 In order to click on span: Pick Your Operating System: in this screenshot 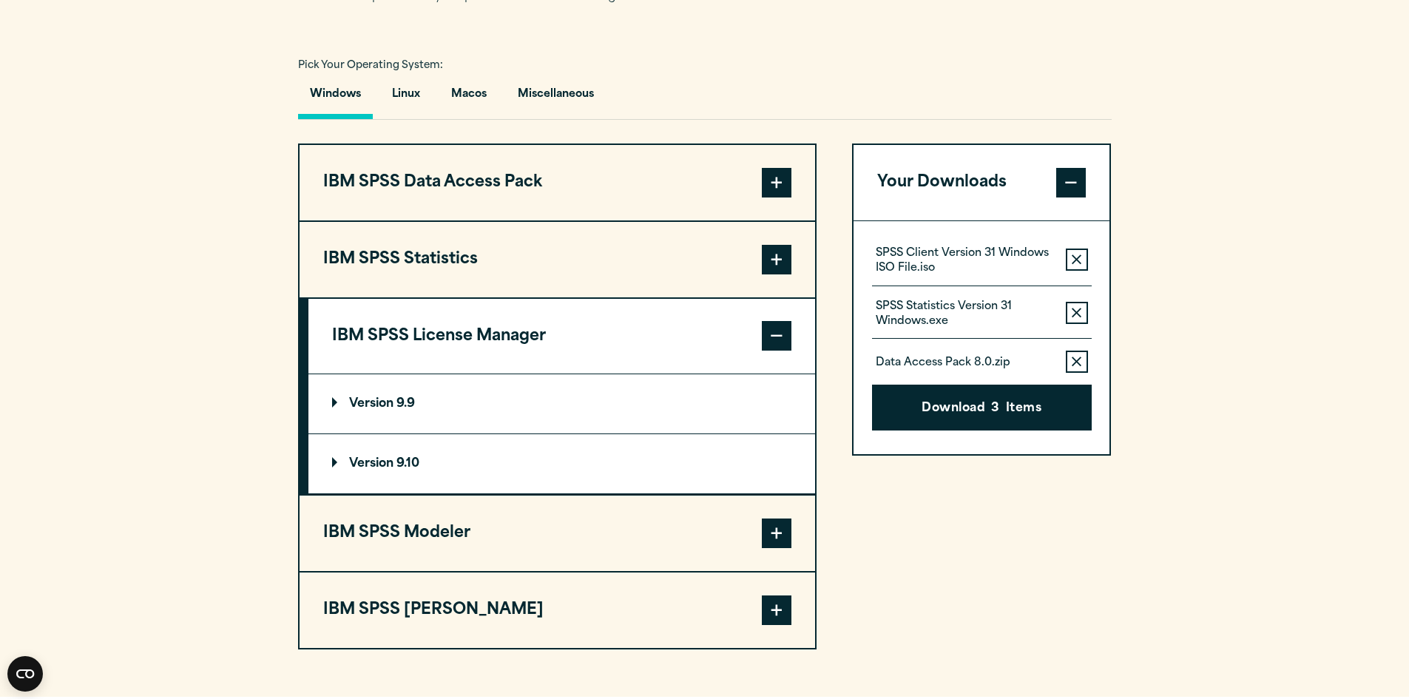, I will do `click(371, 65)`.